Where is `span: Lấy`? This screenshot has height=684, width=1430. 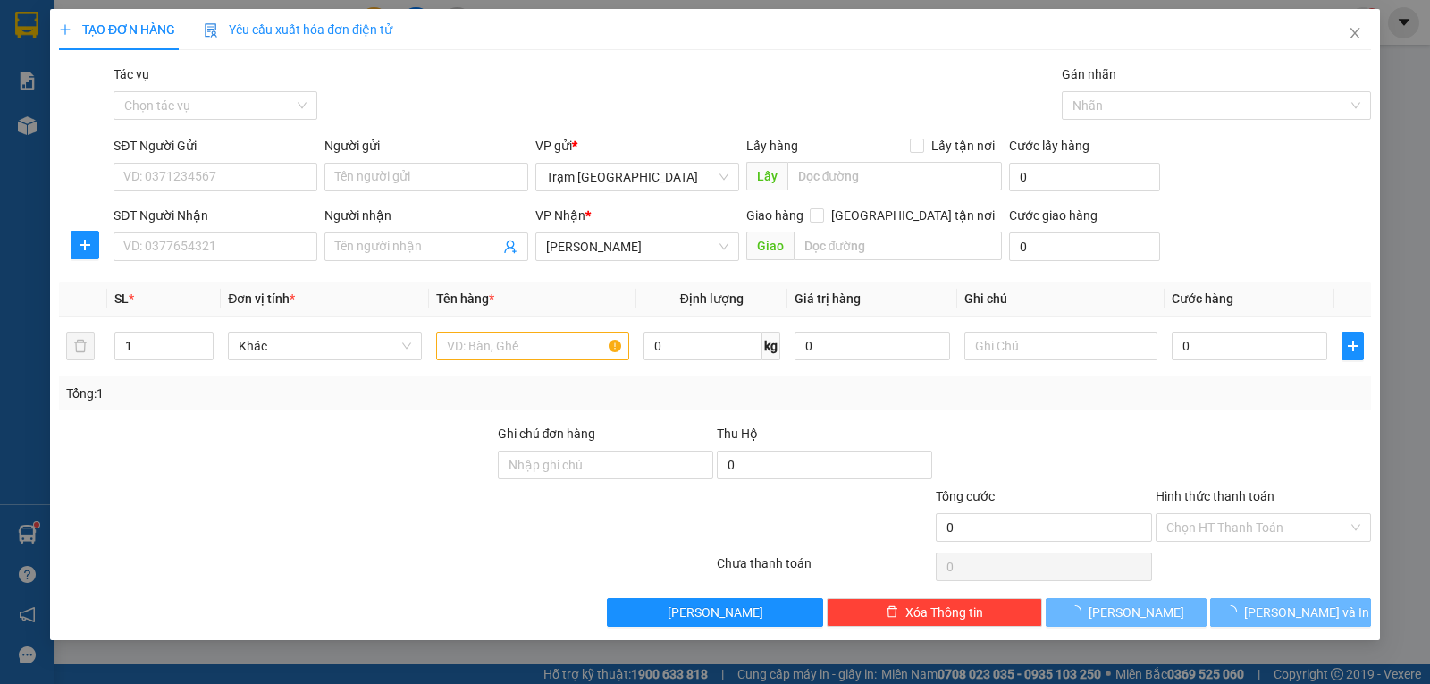 span: Lấy is located at coordinates (767, 176).